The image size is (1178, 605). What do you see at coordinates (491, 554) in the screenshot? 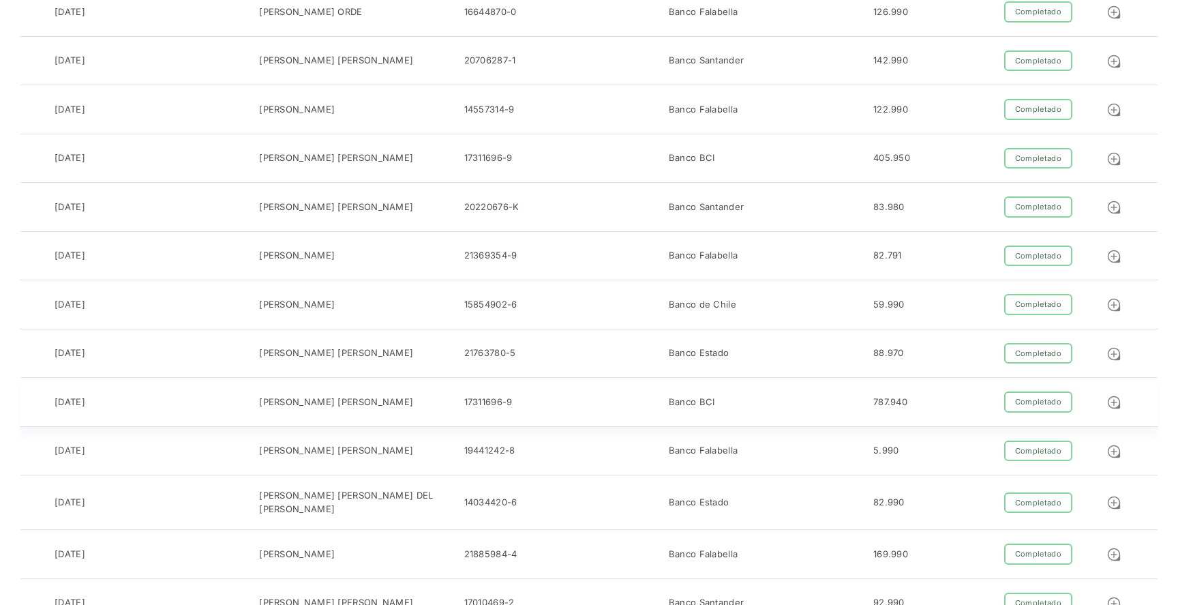
I see `div: 21885984-4` at bounding box center [491, 554].